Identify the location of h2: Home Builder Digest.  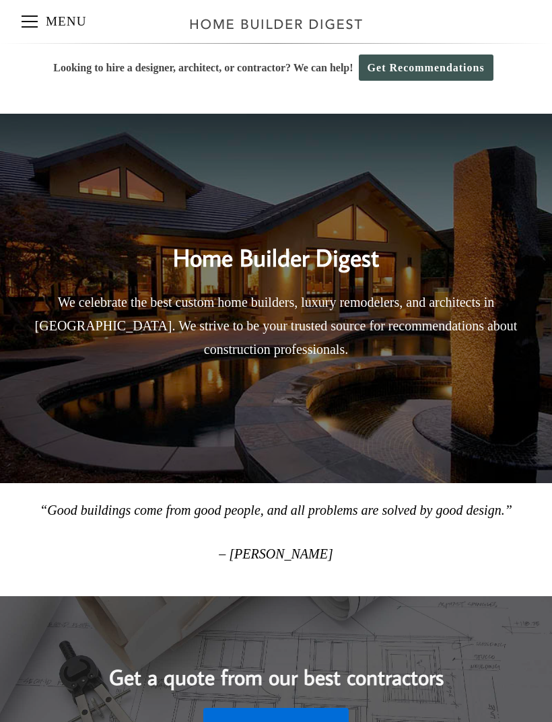
(276, 246).